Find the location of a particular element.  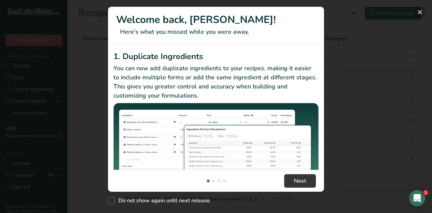

span: Do not show again until next release is located at coordinates (162, 201).